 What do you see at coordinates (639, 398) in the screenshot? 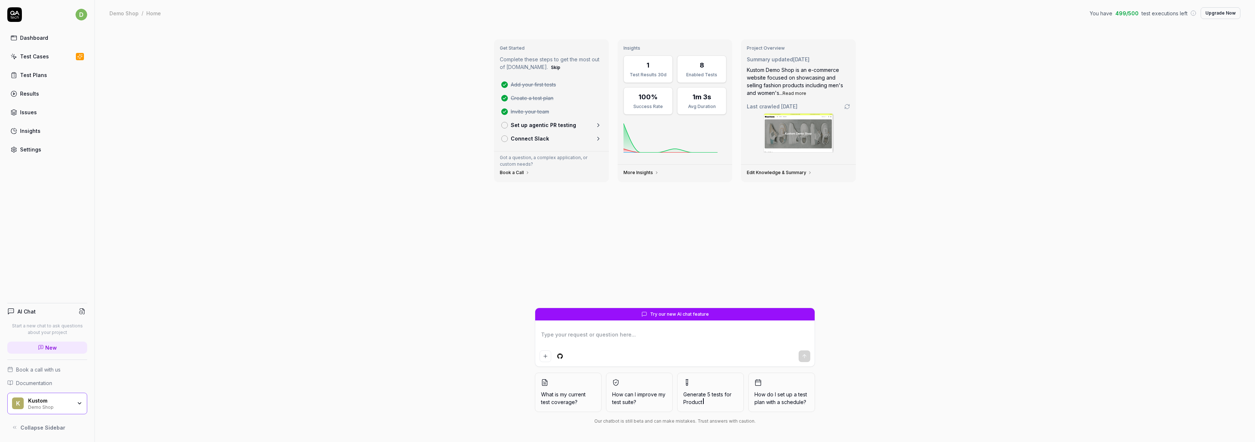
I see `span: How can I improve my test suite?` at bounding box center [639, 398].